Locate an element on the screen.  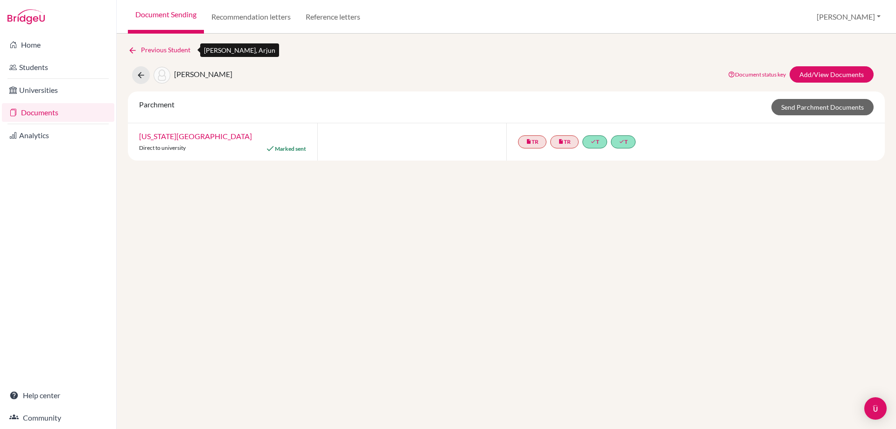
a: Home is located at coordinates (58, 45).